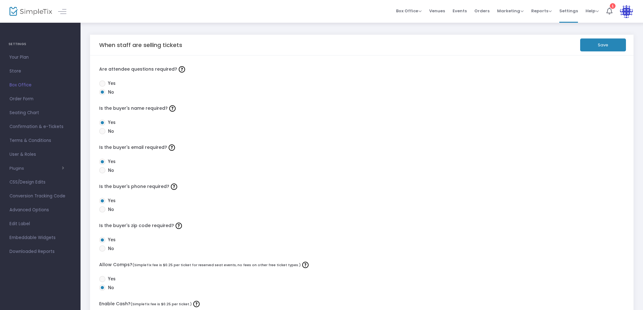  Describe the element at coordinates (459, 11) in the screenshot. I see `span: Events` at that location.